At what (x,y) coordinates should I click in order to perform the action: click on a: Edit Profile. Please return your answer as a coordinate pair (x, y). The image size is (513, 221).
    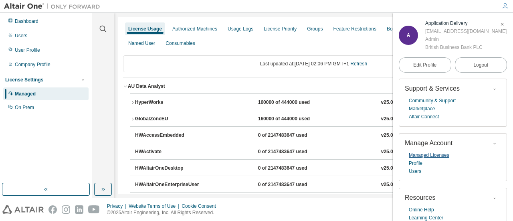
    Looking at the image, I should click on (425, 65).